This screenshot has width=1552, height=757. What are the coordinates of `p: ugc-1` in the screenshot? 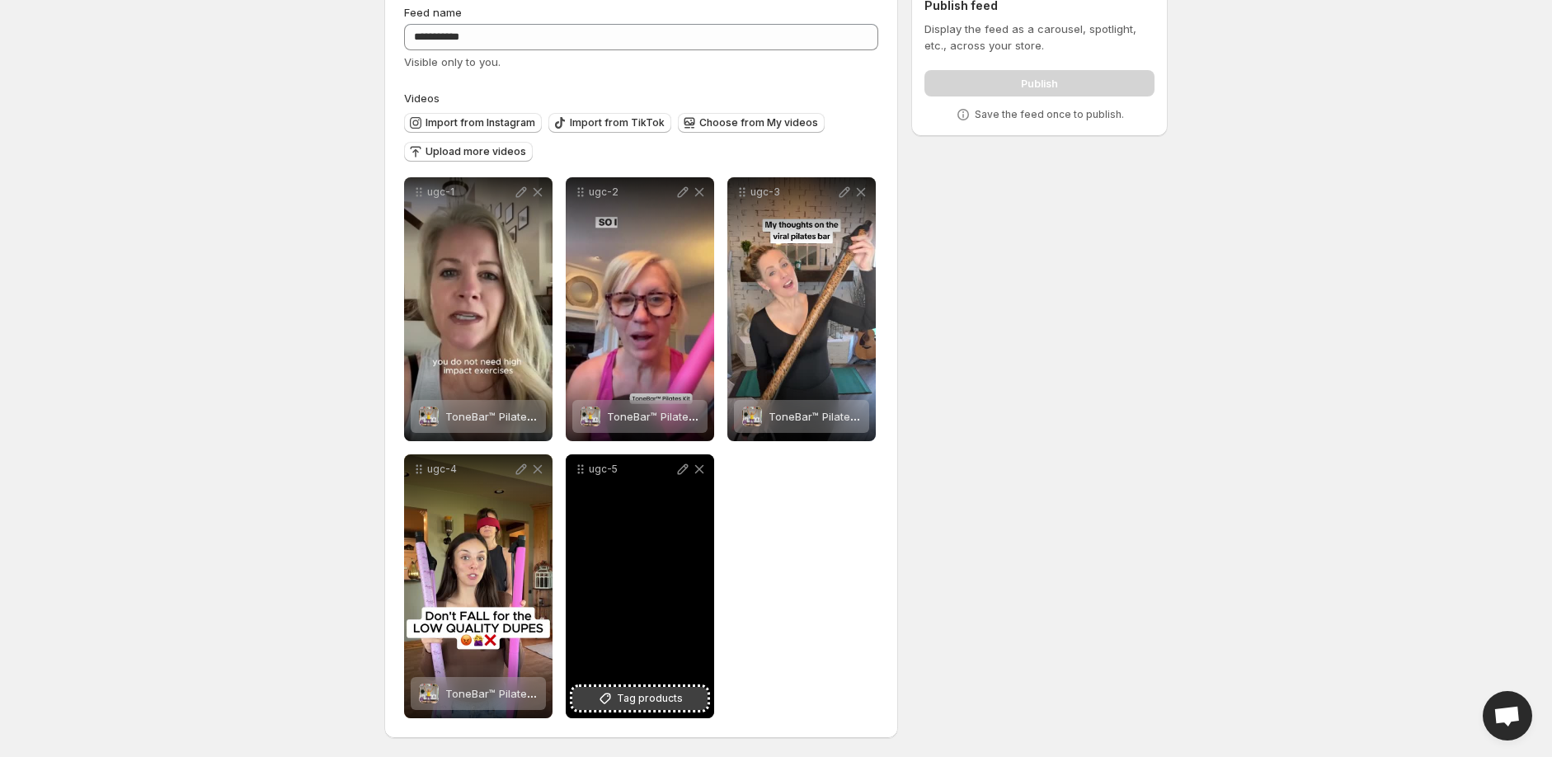 It's located at (470, 192).